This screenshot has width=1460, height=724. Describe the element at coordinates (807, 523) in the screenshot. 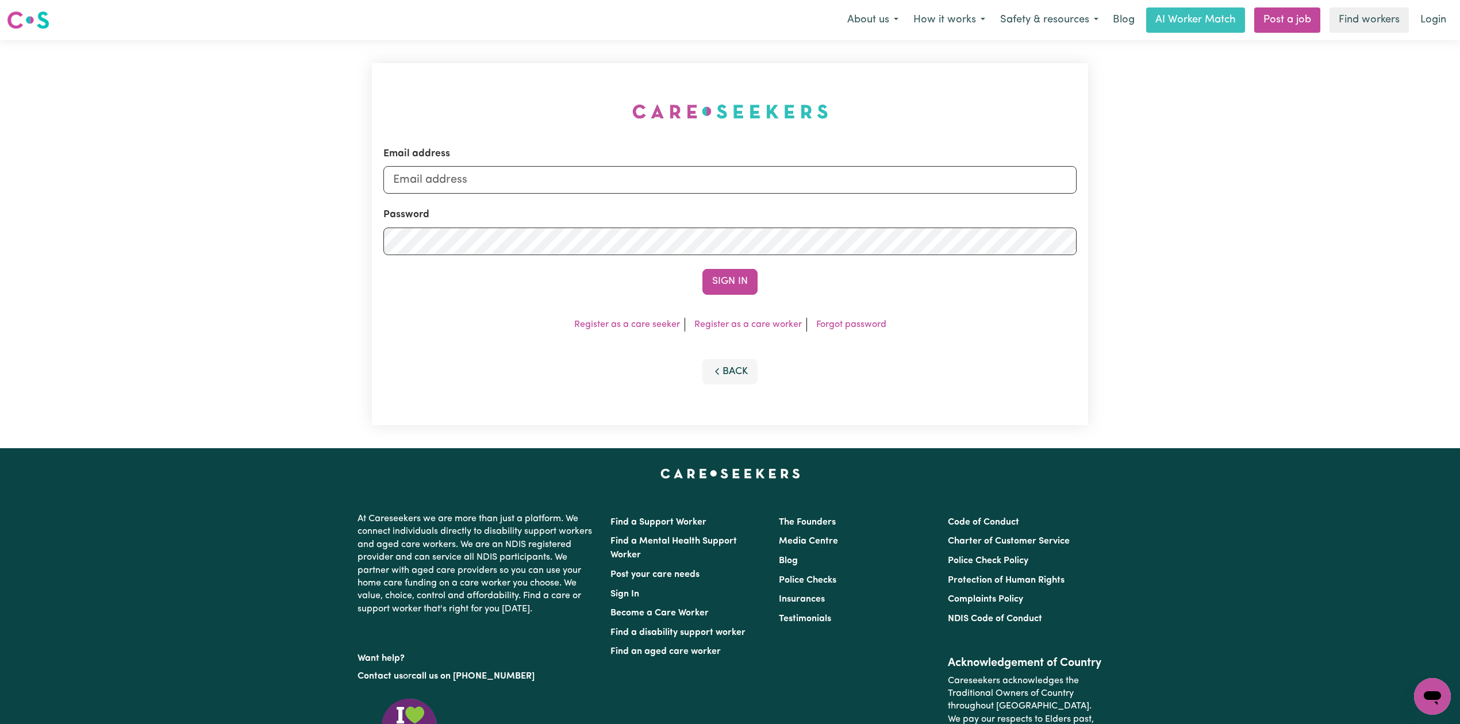

I see `a: The Founders` at that location.